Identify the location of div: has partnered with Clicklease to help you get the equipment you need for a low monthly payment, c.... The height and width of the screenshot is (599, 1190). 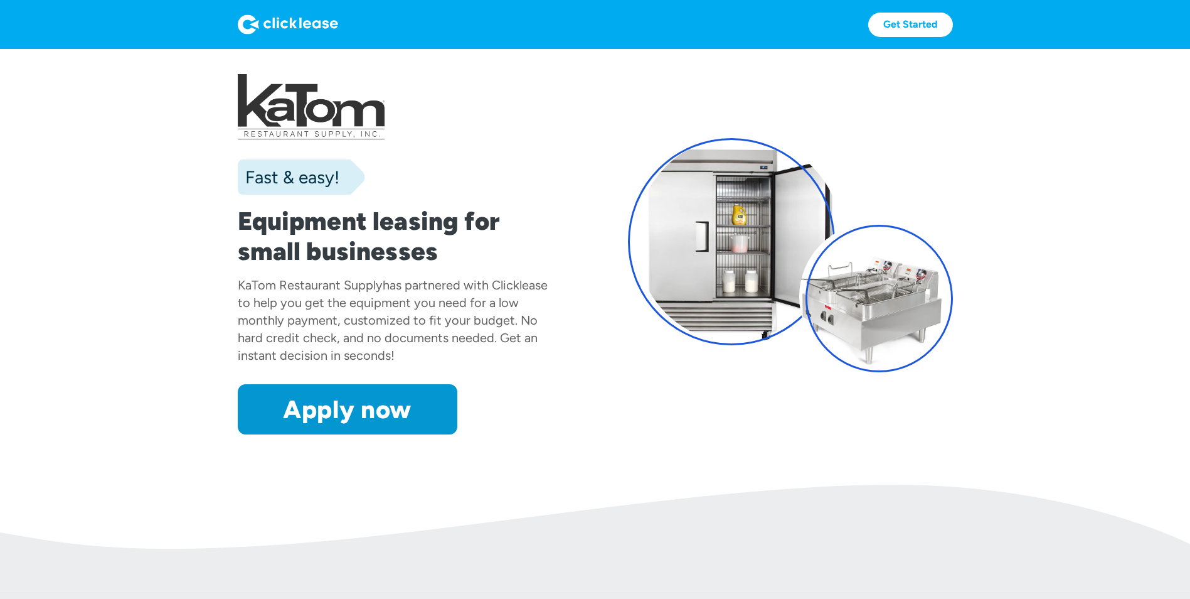
(393, 320).